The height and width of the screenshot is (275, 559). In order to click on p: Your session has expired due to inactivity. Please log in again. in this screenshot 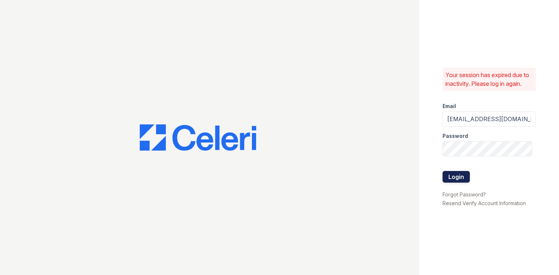, I will do `click(489, 79)`.